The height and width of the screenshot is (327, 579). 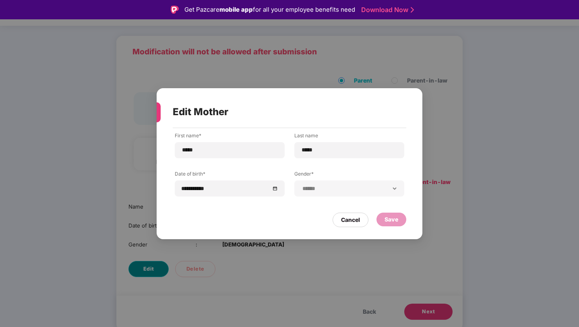 What do you see at coordinates (175, 10) in the screenshot?
I see `img: Logo` at bounding box center [175, 10].